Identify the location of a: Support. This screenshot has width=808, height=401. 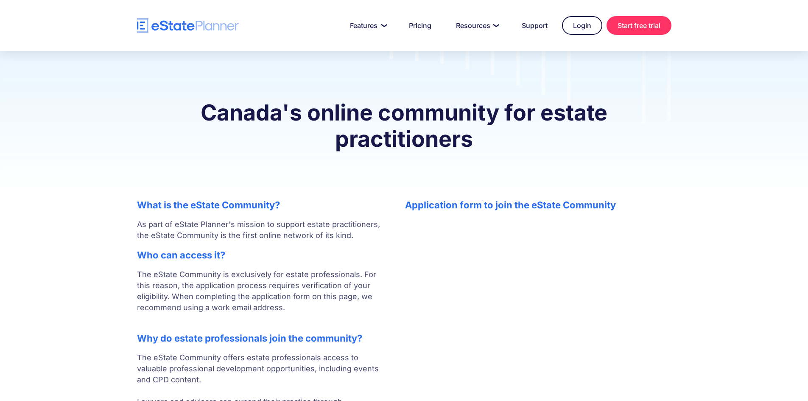
(534, 25).